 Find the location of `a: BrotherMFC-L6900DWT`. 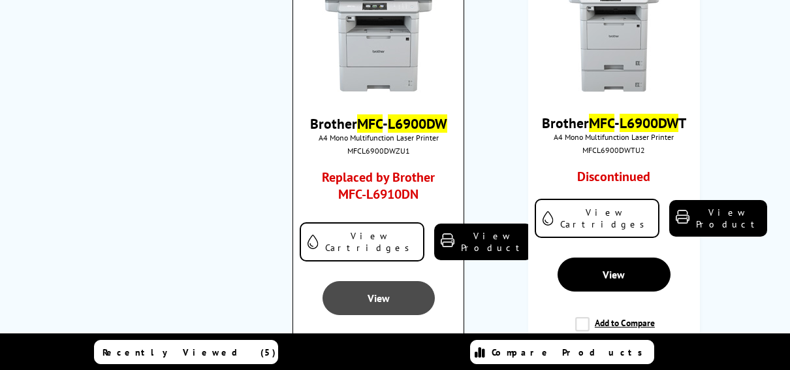

a: BrotherMFC-L6900DWT is located at coordinates (614, 123).